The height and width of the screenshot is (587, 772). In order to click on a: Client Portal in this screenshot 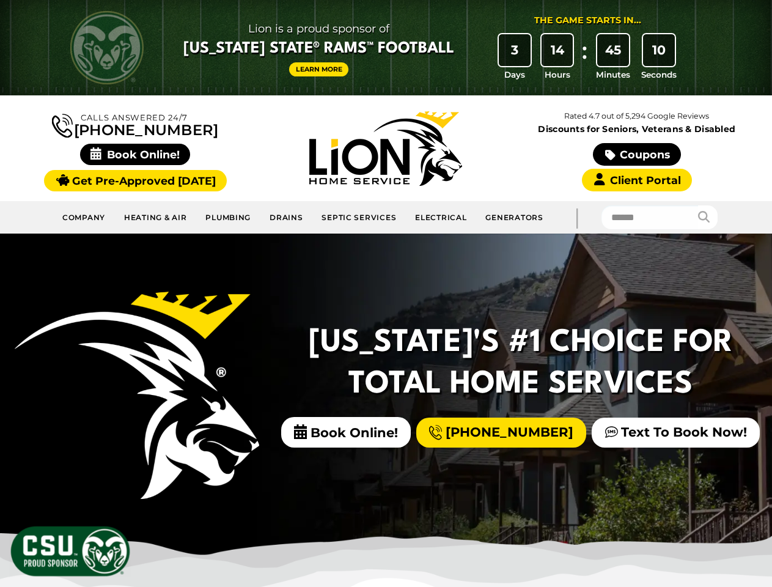, I will do `click(637, 180)`.